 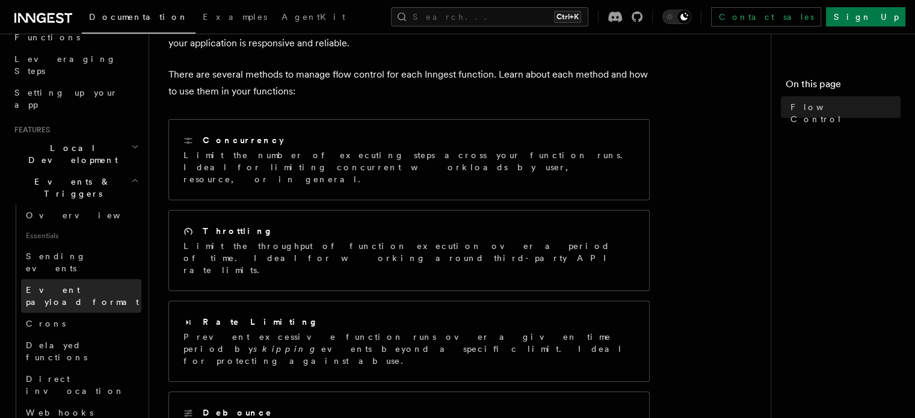 What do you see at coordinates (81, 324) in the screenshot?
I see `a: Crons` at bounding box center [81, 324].